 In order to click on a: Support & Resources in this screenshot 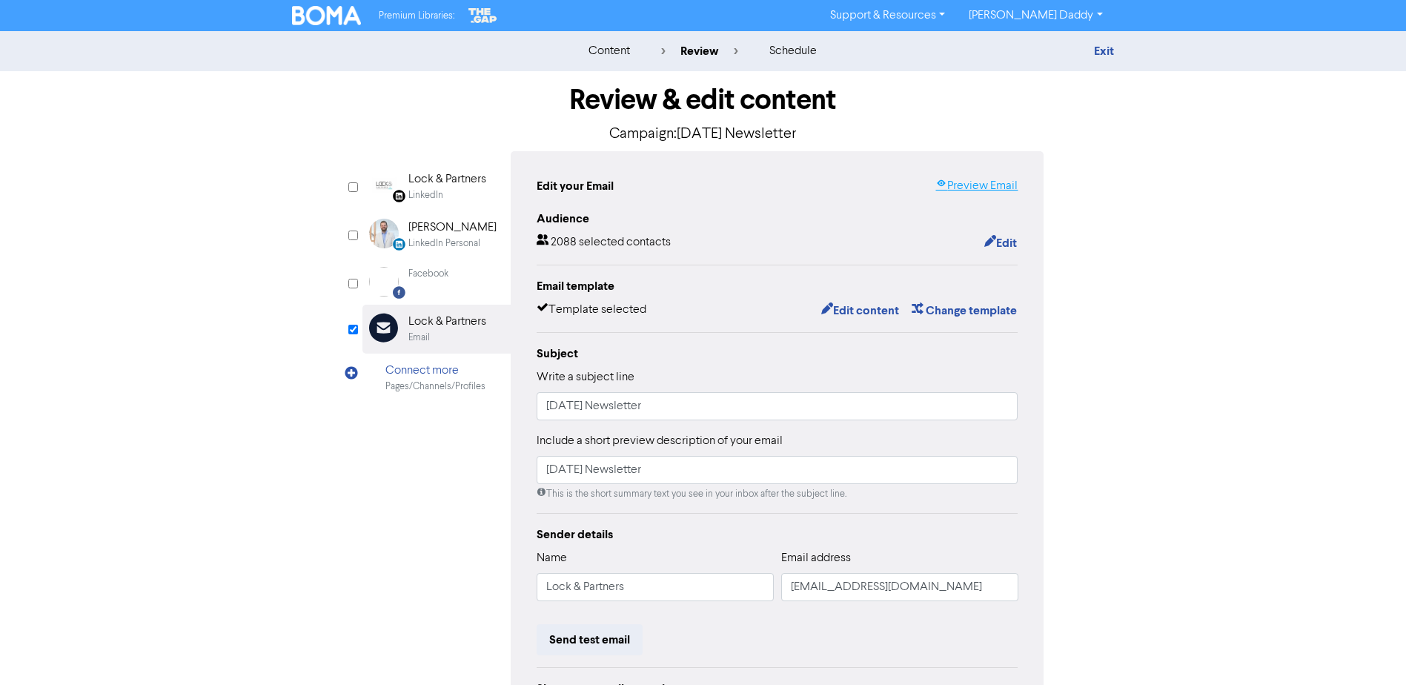, I will do `click(887, 16)`.